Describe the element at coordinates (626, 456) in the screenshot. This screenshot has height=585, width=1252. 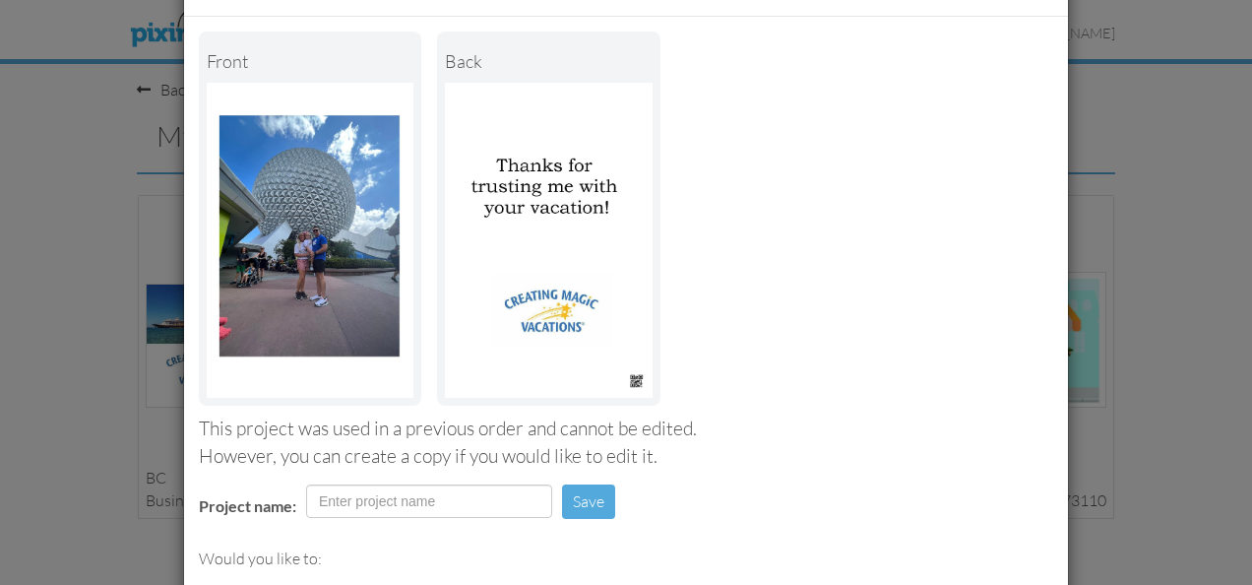
I see `div: However, you can create a copy if you would like to edit it.` at that location.